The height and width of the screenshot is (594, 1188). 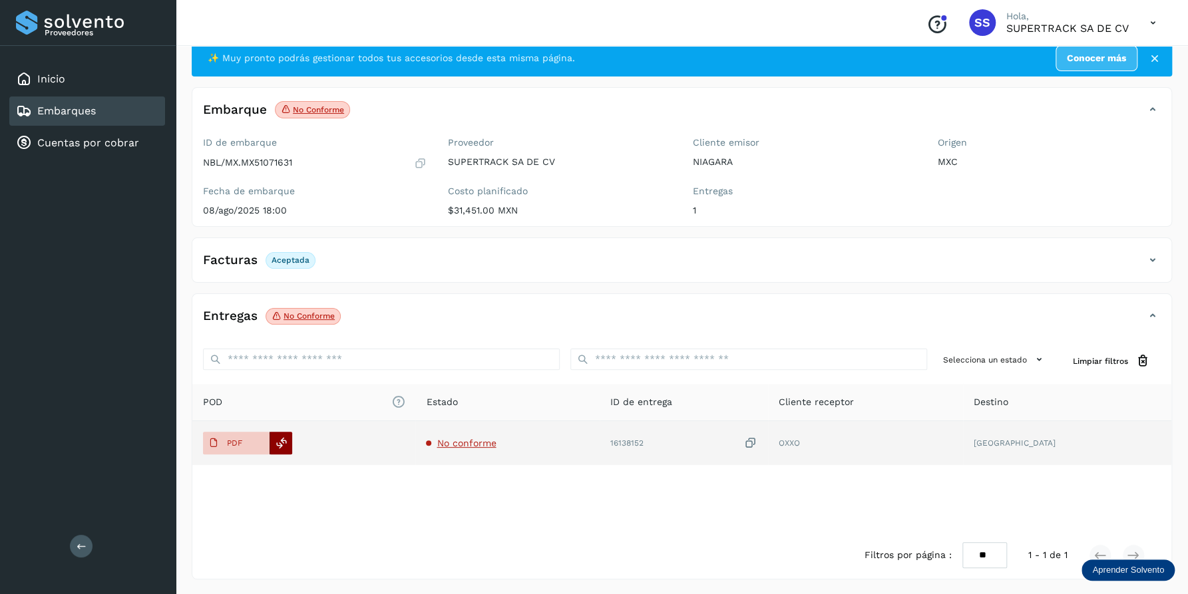 What do you see at coordinates (1049, 142) in the screenshot?
I see `label: Origen` at bounding box center [1049, 142].